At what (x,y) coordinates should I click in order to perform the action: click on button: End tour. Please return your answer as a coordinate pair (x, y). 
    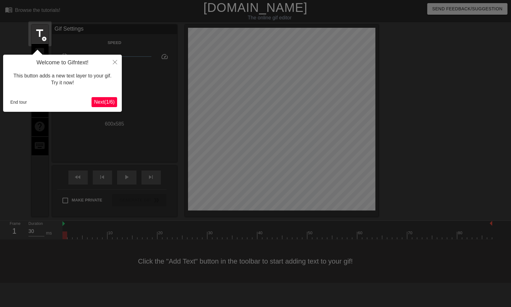
    Looking at the image, I should click on (18, 102).